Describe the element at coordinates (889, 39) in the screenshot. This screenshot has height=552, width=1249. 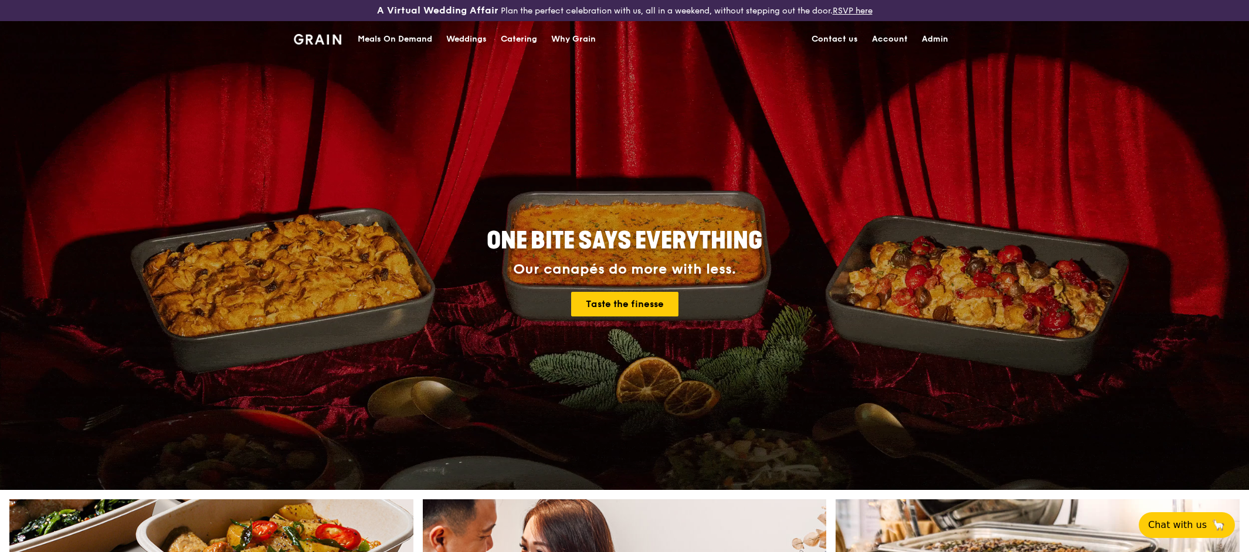
I see `a: Account` at that location.